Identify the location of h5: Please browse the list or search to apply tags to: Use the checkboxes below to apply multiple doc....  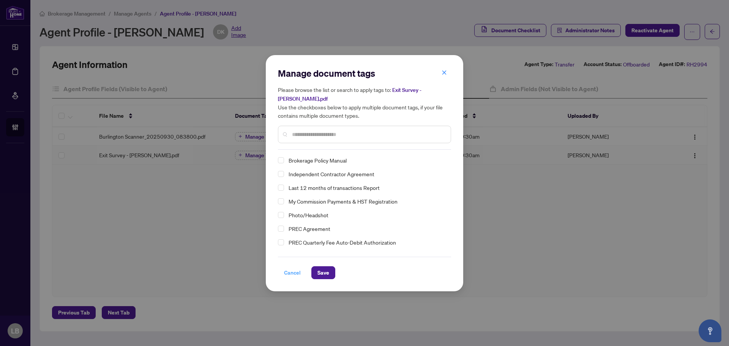
(365, 103).